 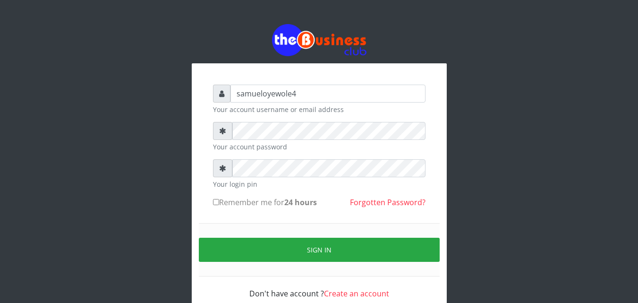 I want to click on label: Remember me for, so click(x=265, y=202).